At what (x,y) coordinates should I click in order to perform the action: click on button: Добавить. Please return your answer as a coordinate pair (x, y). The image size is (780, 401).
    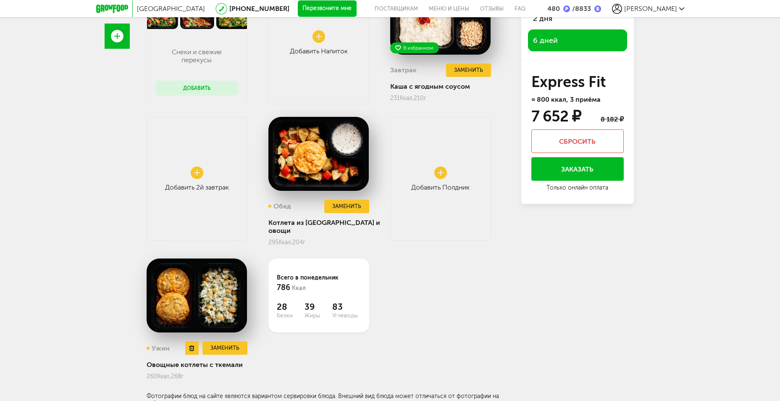
    Looking at the image, I should click on (197, 88).